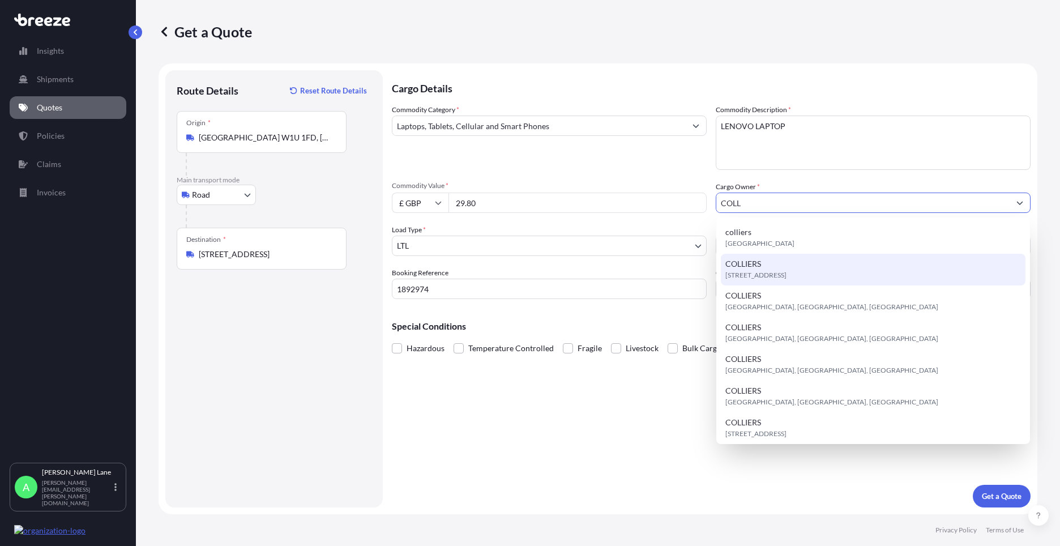  What do you see at coordinates (50, 51) in the screenshot?
I see `p: Insights` at bounding box center [50, 51].